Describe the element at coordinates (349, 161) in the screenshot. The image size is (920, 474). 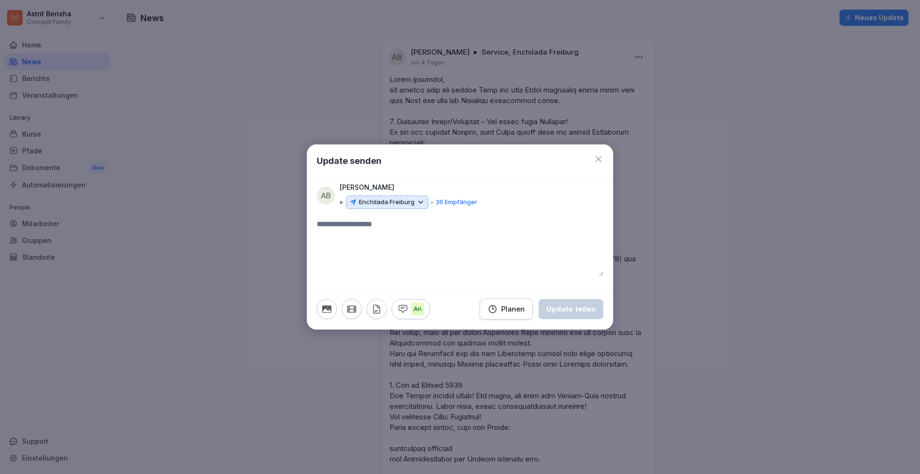
I see `h1: Update senden` at that location.